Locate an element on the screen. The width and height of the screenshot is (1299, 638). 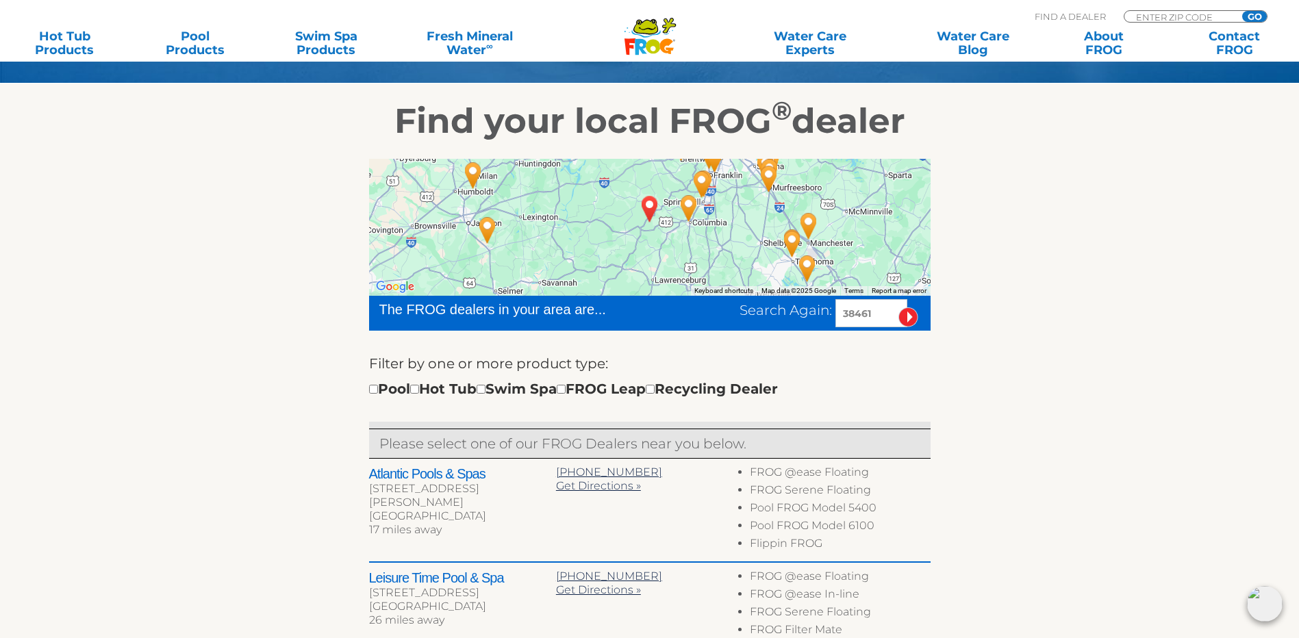
h2: Find your local FROG dealer is located at coordinates (650, 121).